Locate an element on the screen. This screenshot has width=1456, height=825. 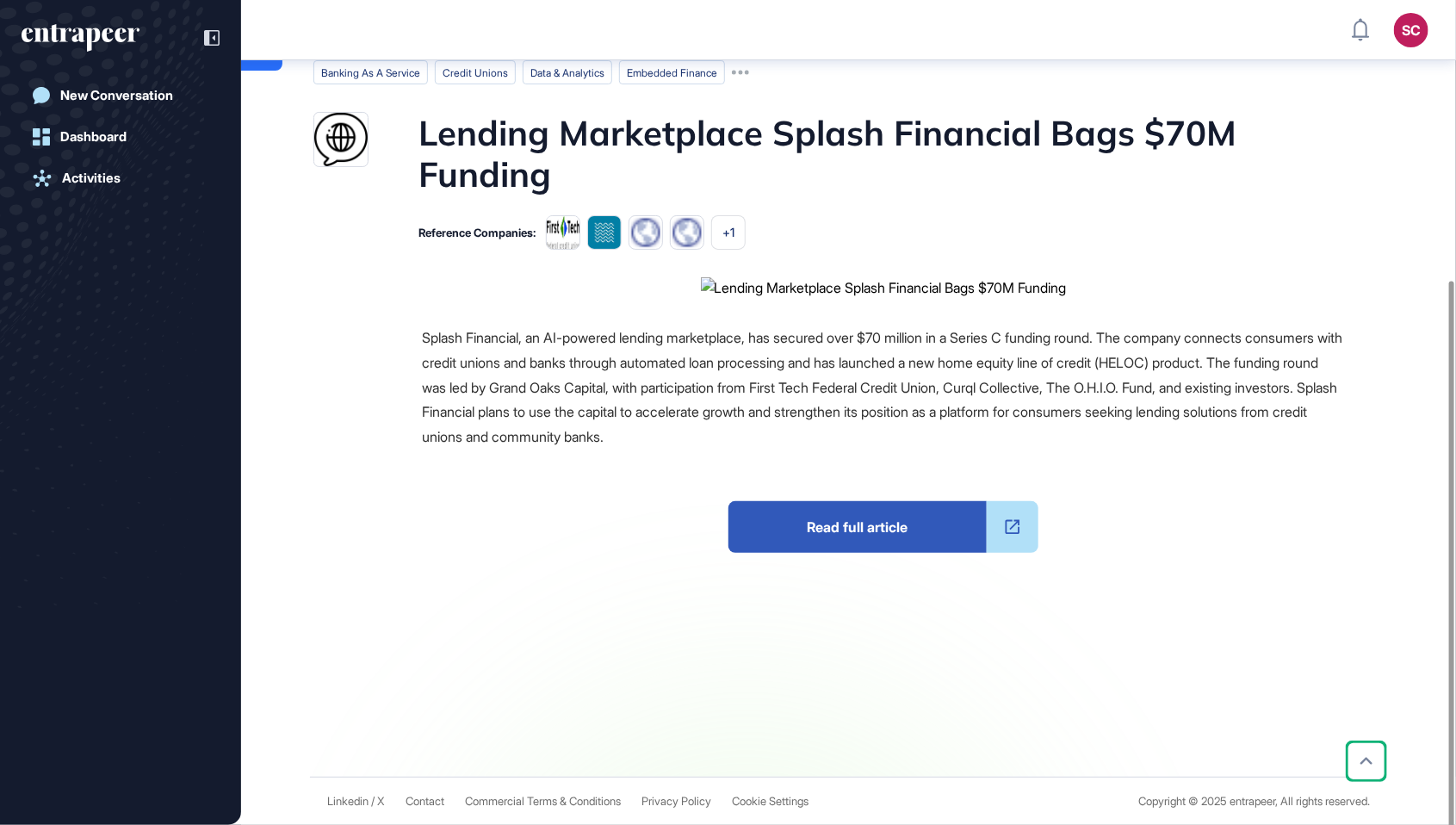
li: banking as a service is located at coordinates (370, 73).